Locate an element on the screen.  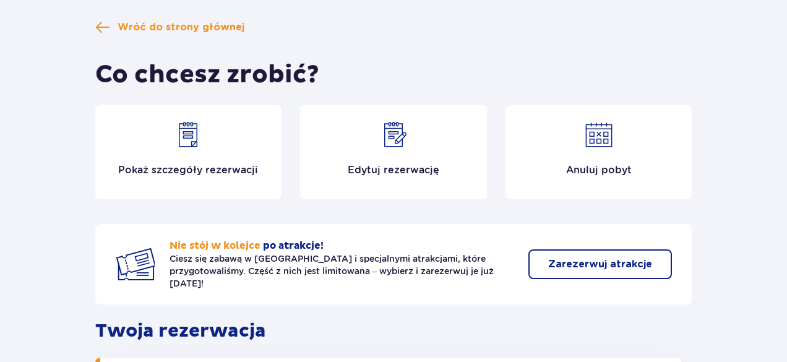
span: Nie stój w kolejce is located at coordinates (215, 246).